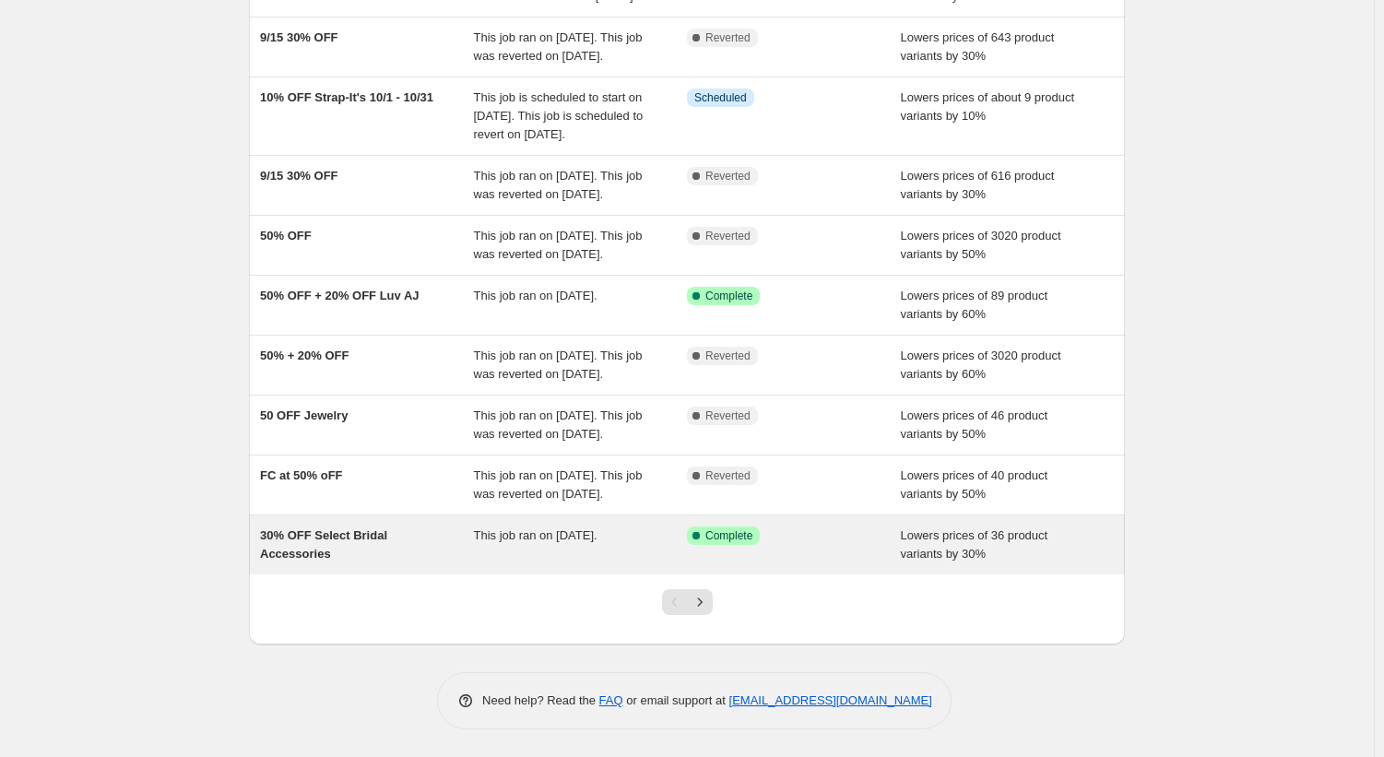 The width and height of the screenshot is (1384, 757). What do you see at coordinates (611, 700) in the screenshot?
I see `a: FAQ` at bounding box center [611, 700].